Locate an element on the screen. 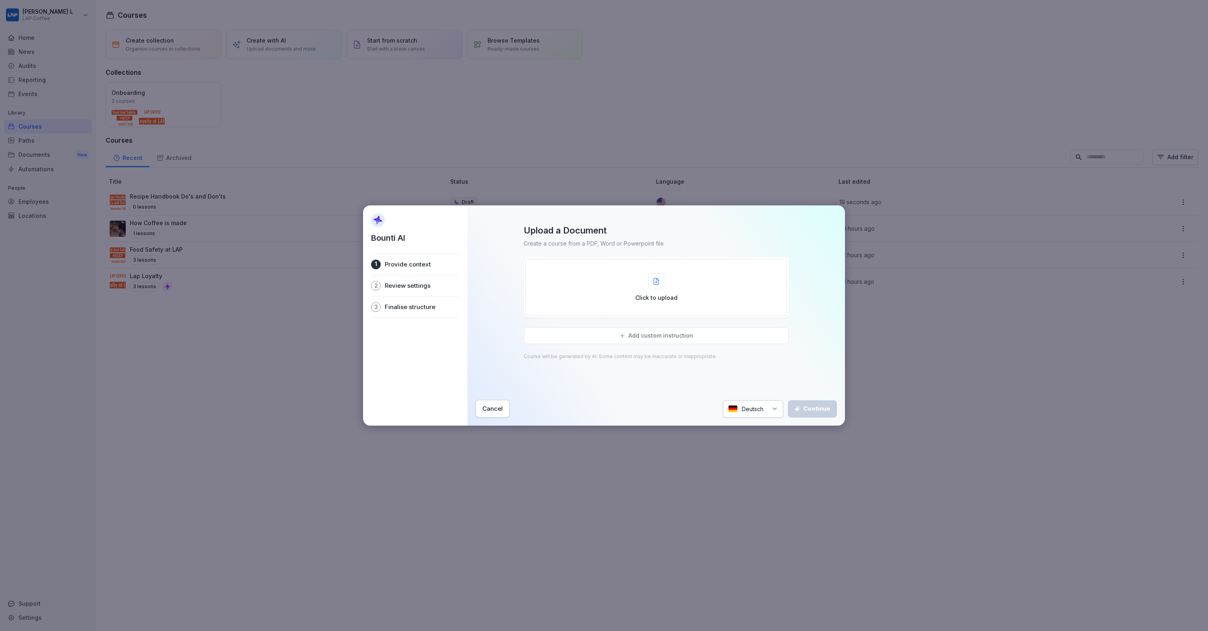 The width and height of the screenshot is (1208, 631). div: Deutsch is located at coordinates (753, 408).